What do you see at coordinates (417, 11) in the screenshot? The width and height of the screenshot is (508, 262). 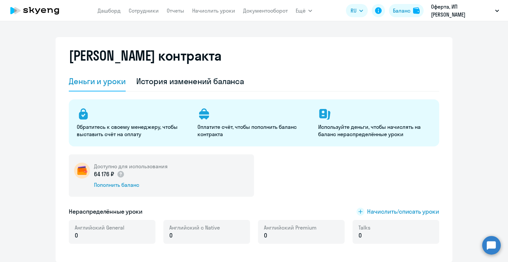 I see `img: balance` at bounding box center [417, 11].